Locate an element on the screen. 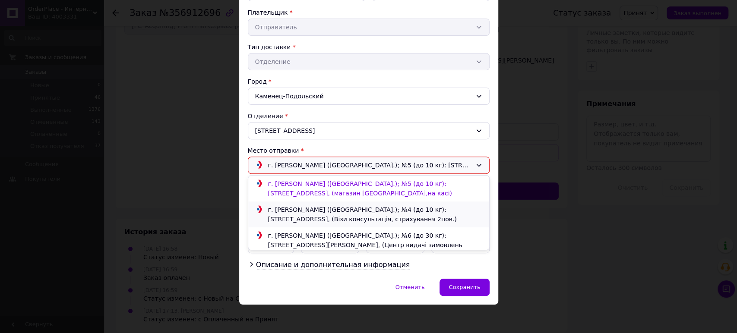 Image resolution: width=737 pixels, height=333 pixels. span: Описание и дополнительная информация is located at coordinates (333, 265).